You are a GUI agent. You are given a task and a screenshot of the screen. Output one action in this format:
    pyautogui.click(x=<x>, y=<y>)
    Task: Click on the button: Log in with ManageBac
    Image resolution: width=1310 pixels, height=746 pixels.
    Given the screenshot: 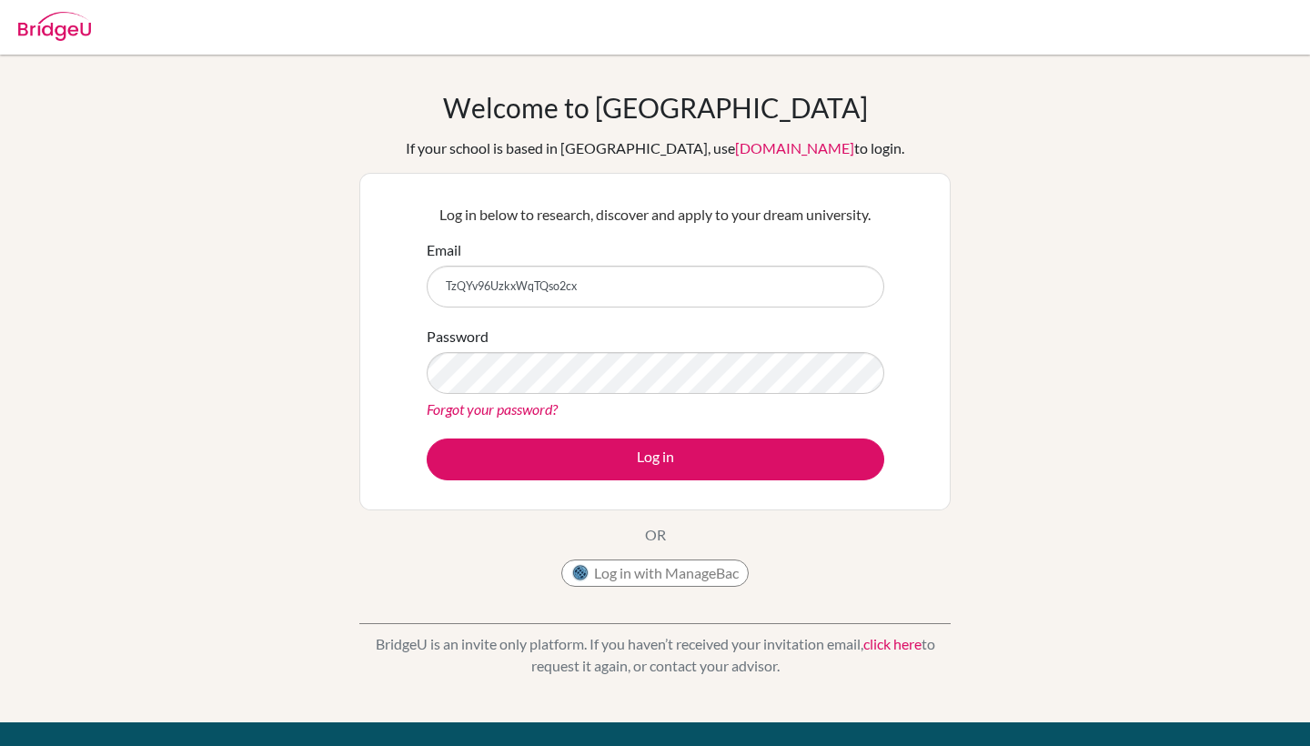 What is the action you would take?
    pyautogui.click(x=655, y=573)
    